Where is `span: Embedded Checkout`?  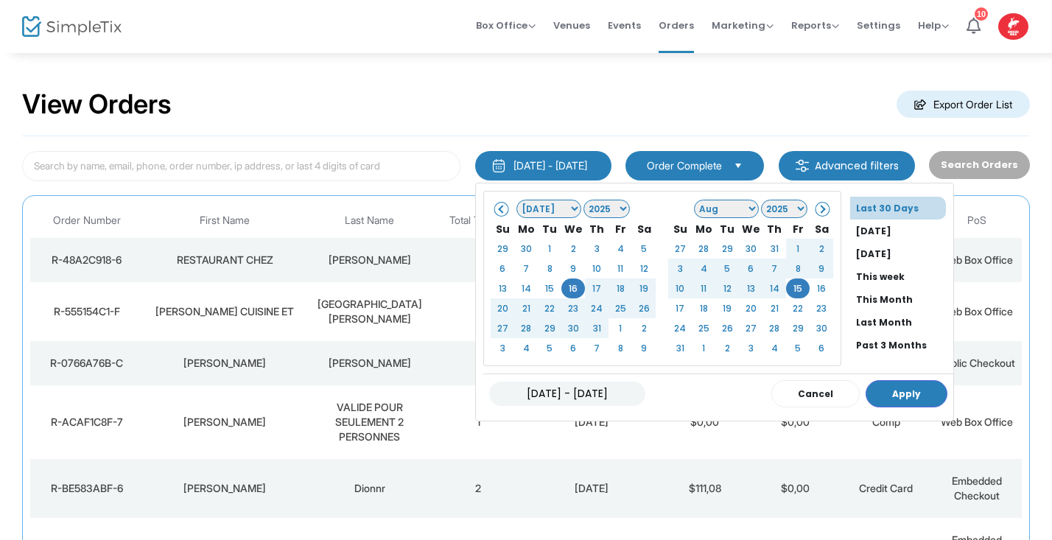
span: Embedded Checkout is located at coordinates (977, 488).